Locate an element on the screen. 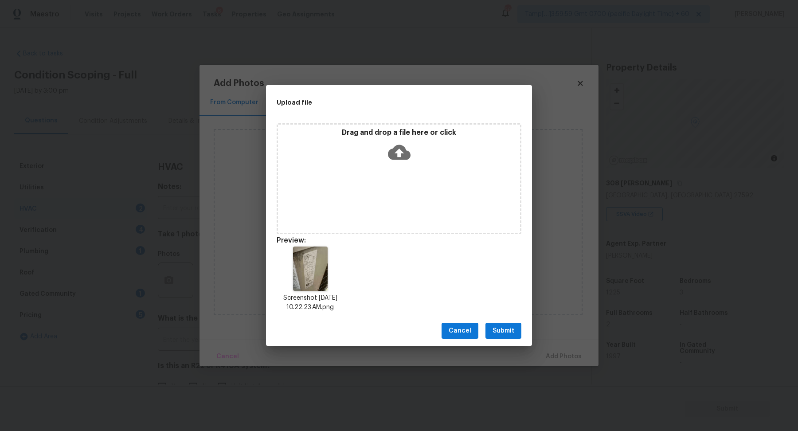 This screenshot has height=431, width=798. h2: Upload file is located at coordinates (379, 102).